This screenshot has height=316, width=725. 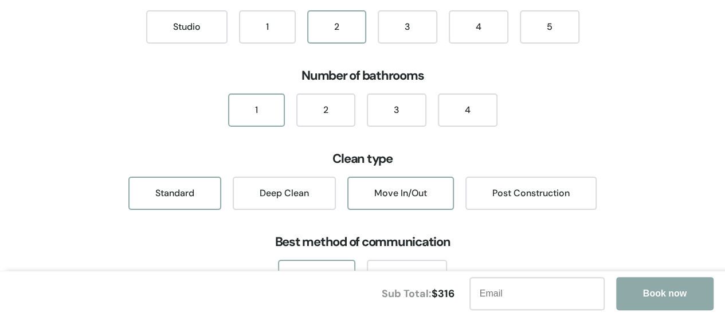 What do you see at coordinates (537, 294) in the screenshot?
I see `input: Email` at bounding box center [537, 294].